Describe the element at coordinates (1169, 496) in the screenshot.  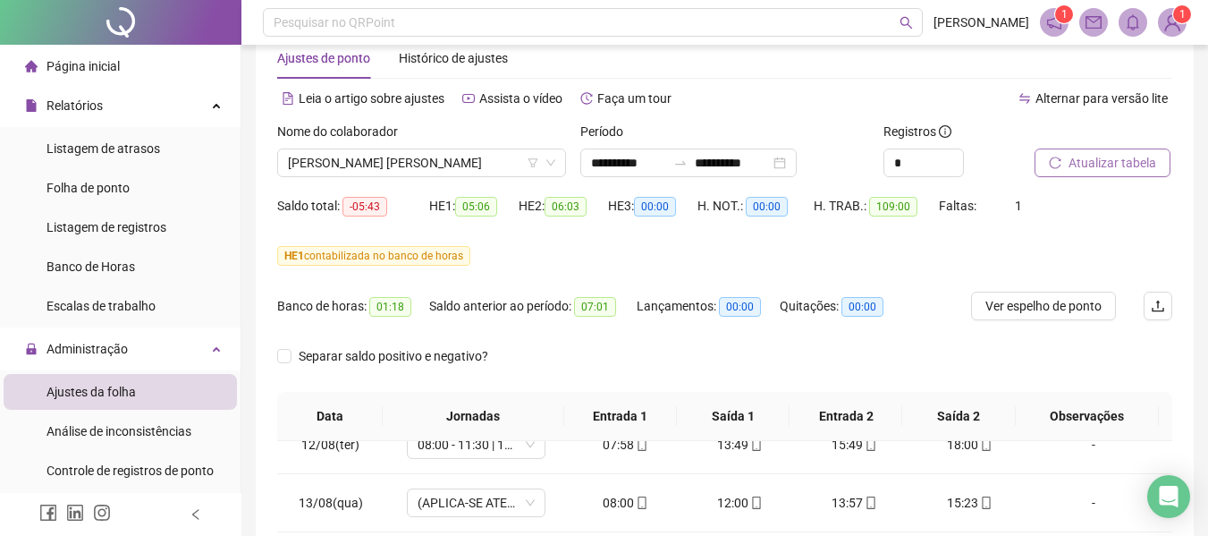
I see `div: Open Intercom Messenger` at that location.